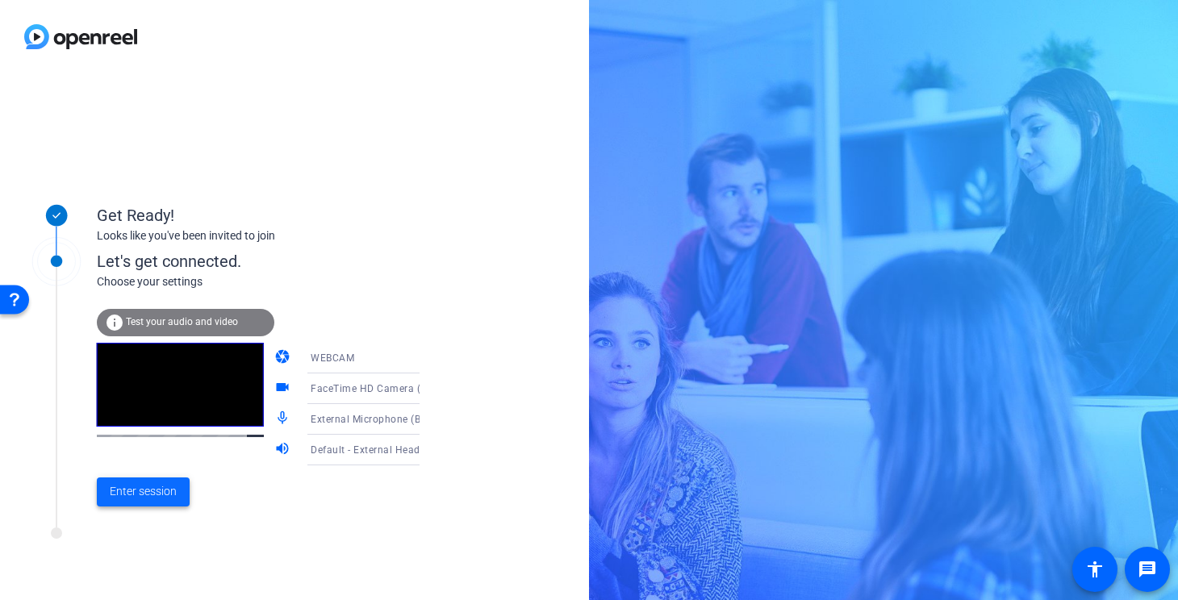 This screenshot has width=1178, height=600. I want to click on span: WEBCAM, so click(332, 358).